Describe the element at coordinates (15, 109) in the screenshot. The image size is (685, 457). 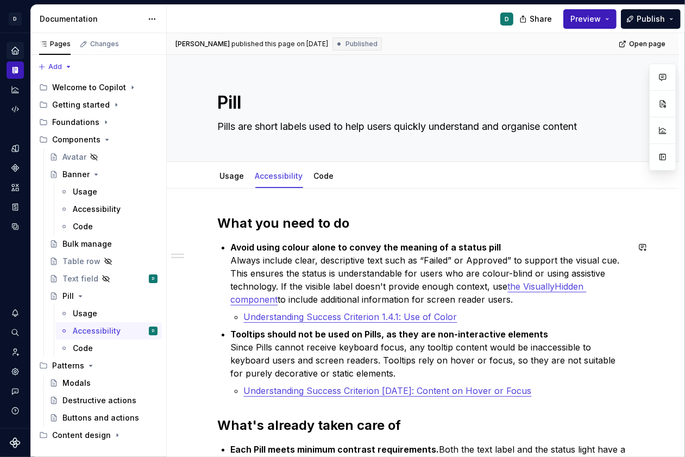
I see `div: Code automation` at that location.